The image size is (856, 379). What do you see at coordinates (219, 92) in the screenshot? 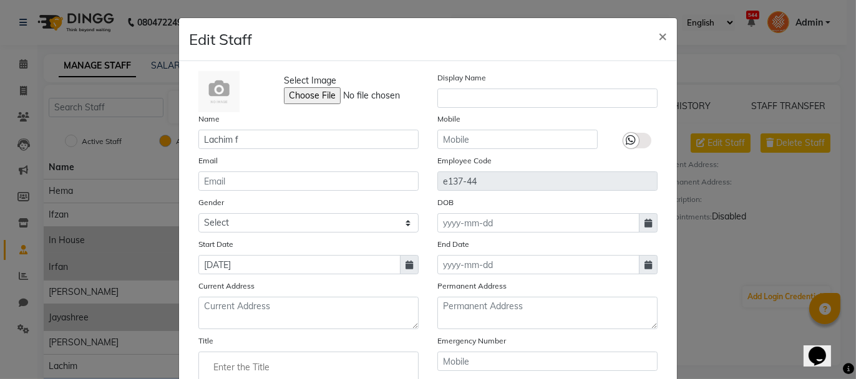
I see `img: Cinque Terre` at bounding box center [219, 92].